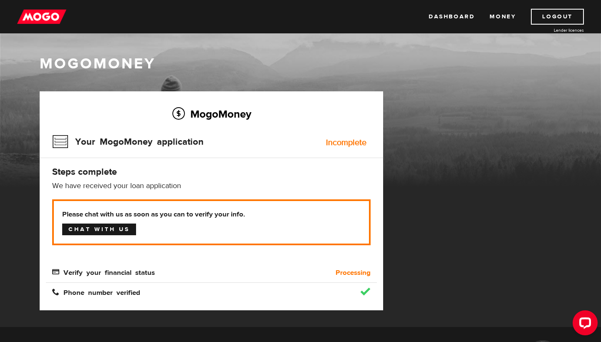 The image size is (601, 342). Describe the element at coordinates (557, 17) in the screenshot. I see `a: Logout` at that location.